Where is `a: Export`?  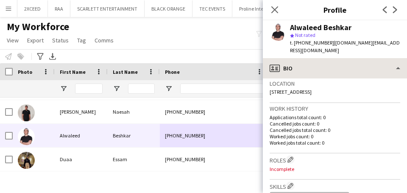
a: Export is located at coordinates (35, 40).